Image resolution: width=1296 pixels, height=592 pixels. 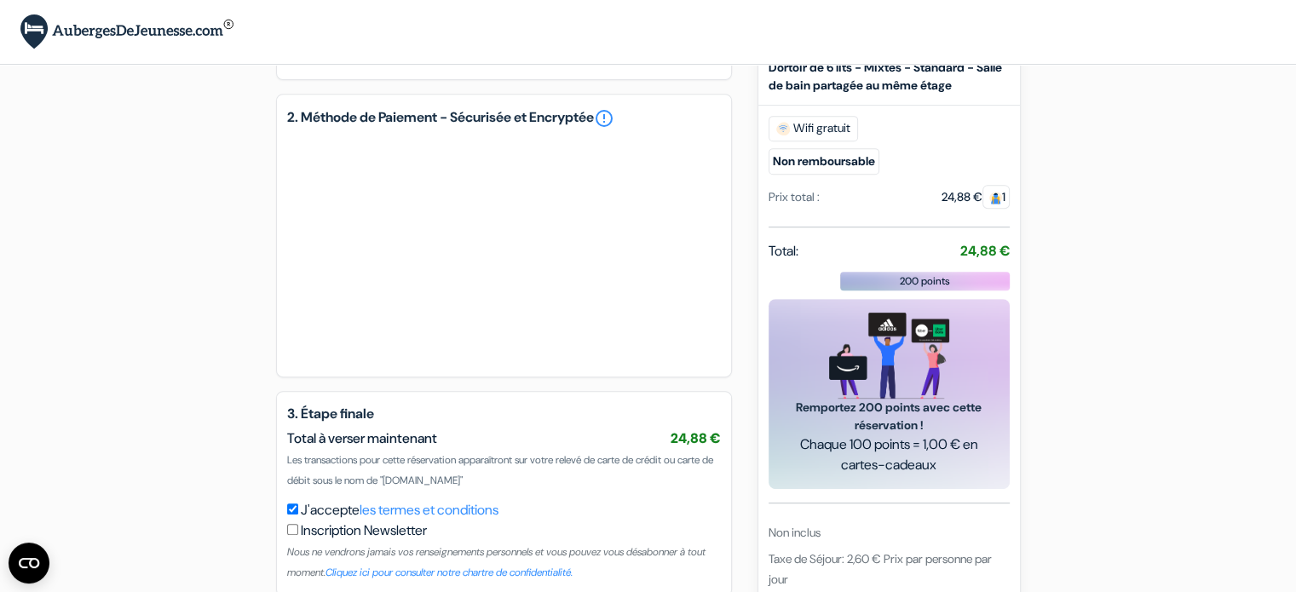 What do you see at coordinates (364, 531) in the screenshot?
I see `label: Inscription Newsletter` at bounding box center [364, 531].